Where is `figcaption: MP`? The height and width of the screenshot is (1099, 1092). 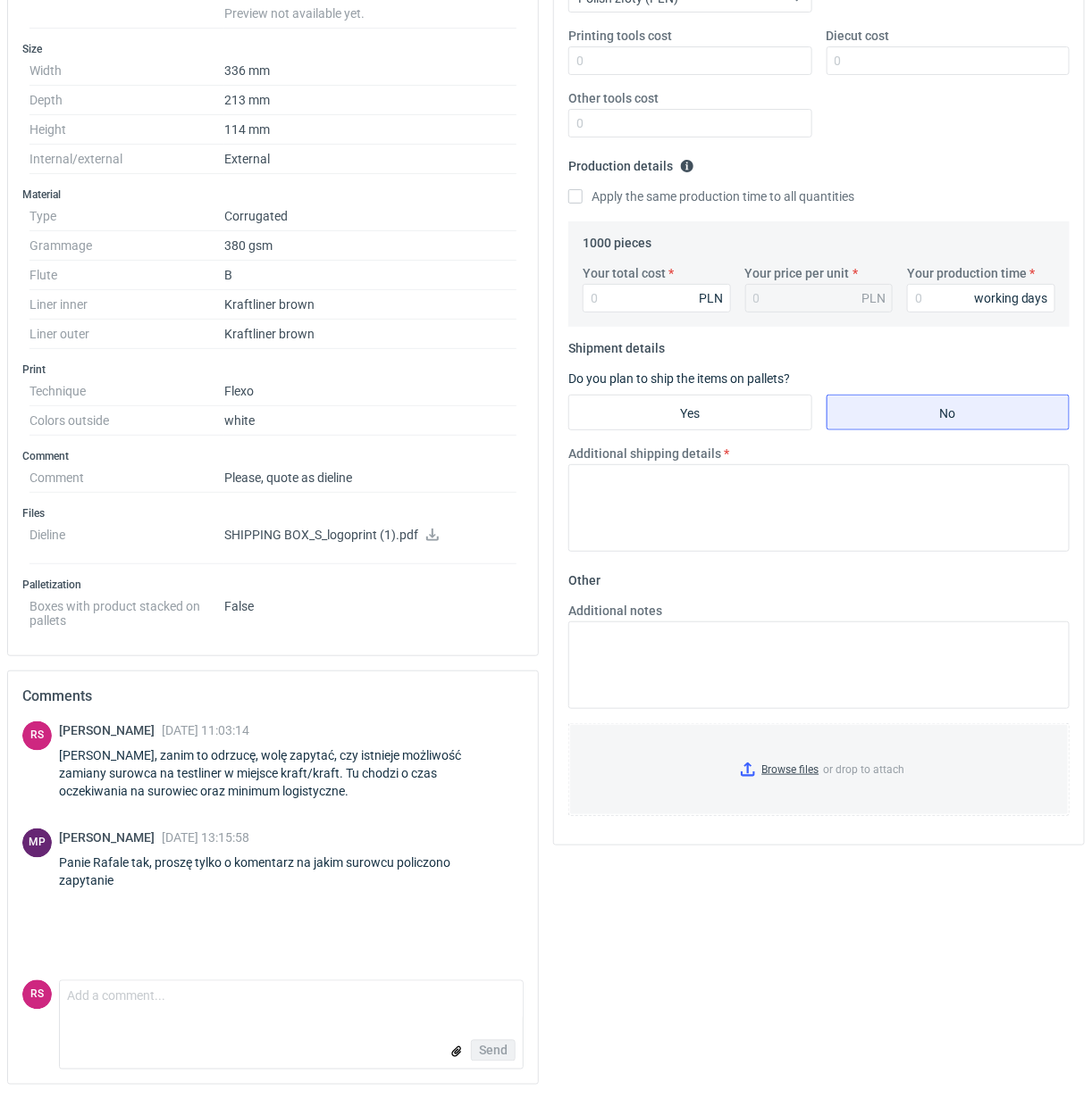 figcaption: MP is located at coordinates (37, 843).